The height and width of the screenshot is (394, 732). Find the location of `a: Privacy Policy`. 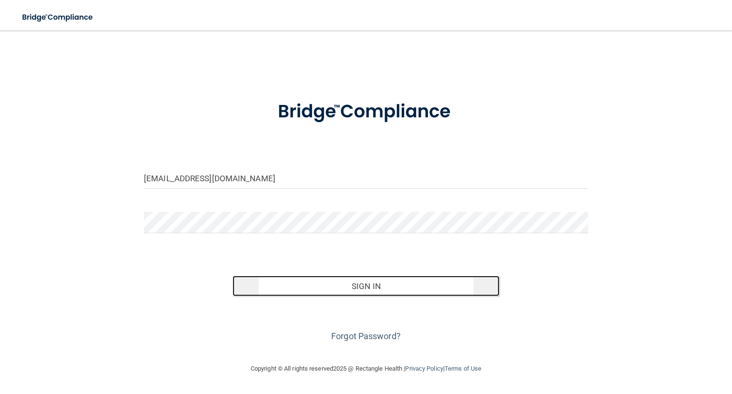

a: Privacy Policy is located at coordinates (424, 368).